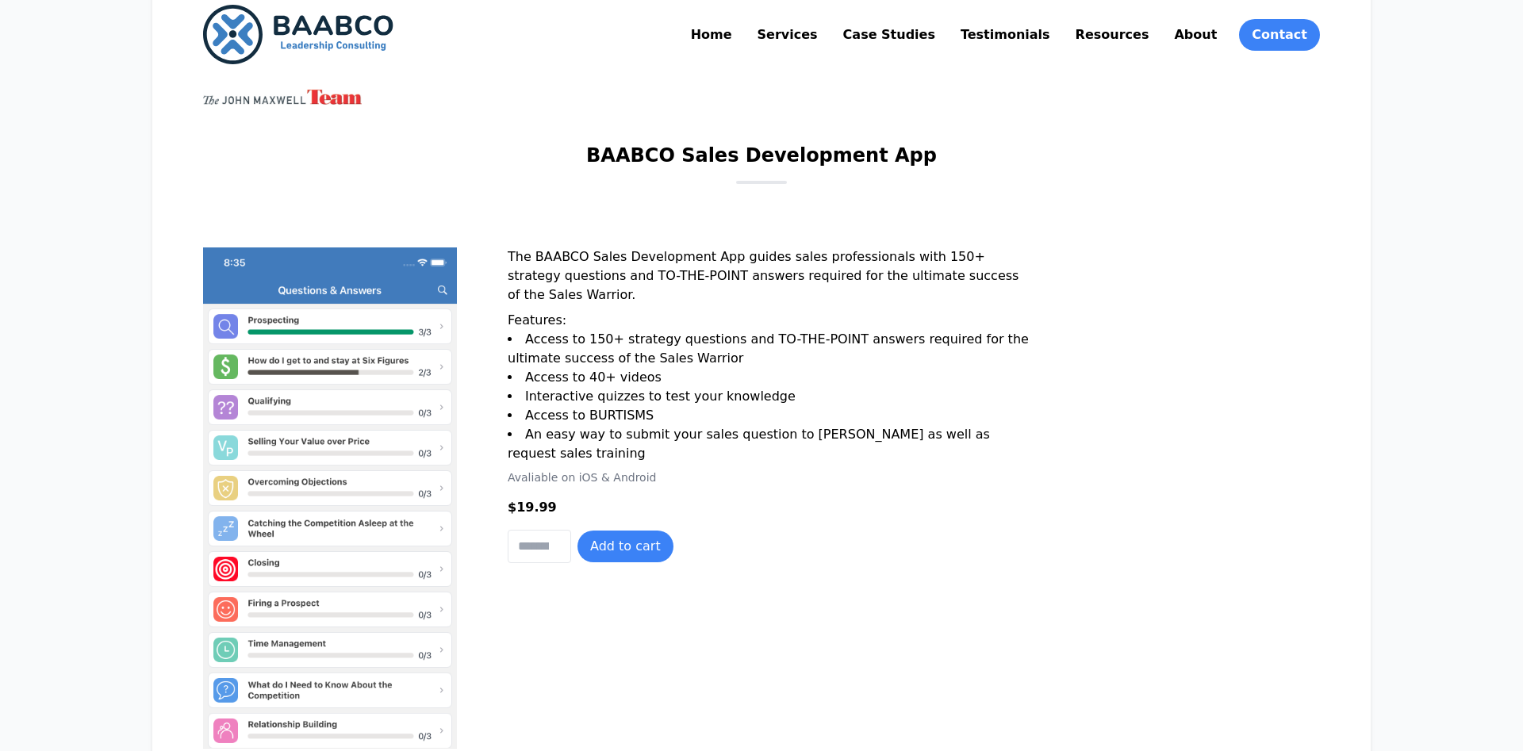  Describe the element at coordinates (770, 279) in the screenshot. I see `p: The BAABCO Sales Development App guides sales professionals with 150+ strategy questions and TO-T...` at that location.